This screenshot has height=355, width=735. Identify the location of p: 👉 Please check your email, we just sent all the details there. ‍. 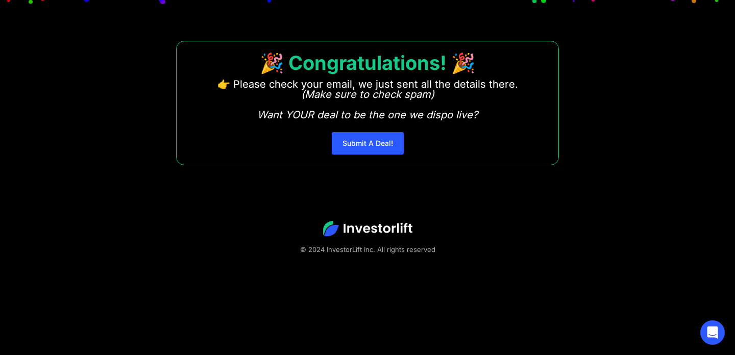
(368, 100).